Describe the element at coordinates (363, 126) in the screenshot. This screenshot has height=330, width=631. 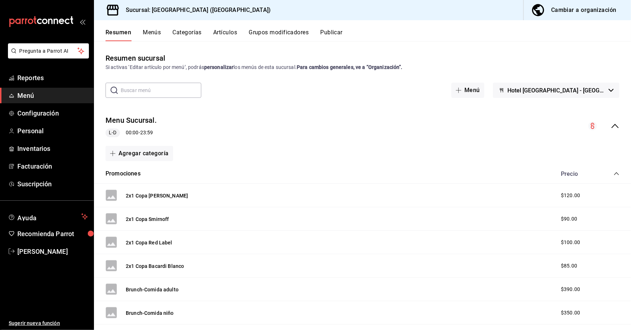
I see `div: collapse-menu-row` at that location.